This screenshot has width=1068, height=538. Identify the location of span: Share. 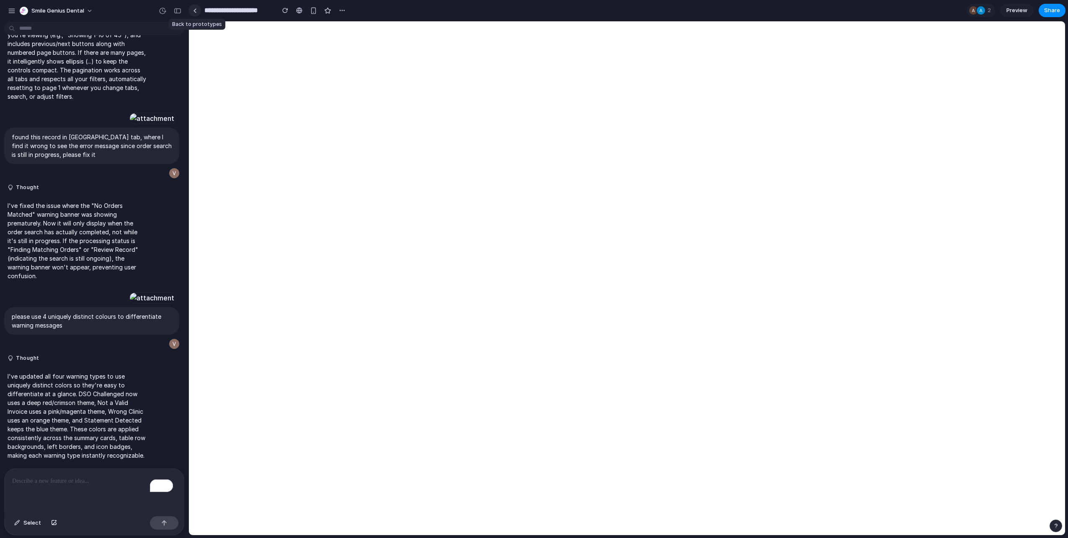
(1052, 10).